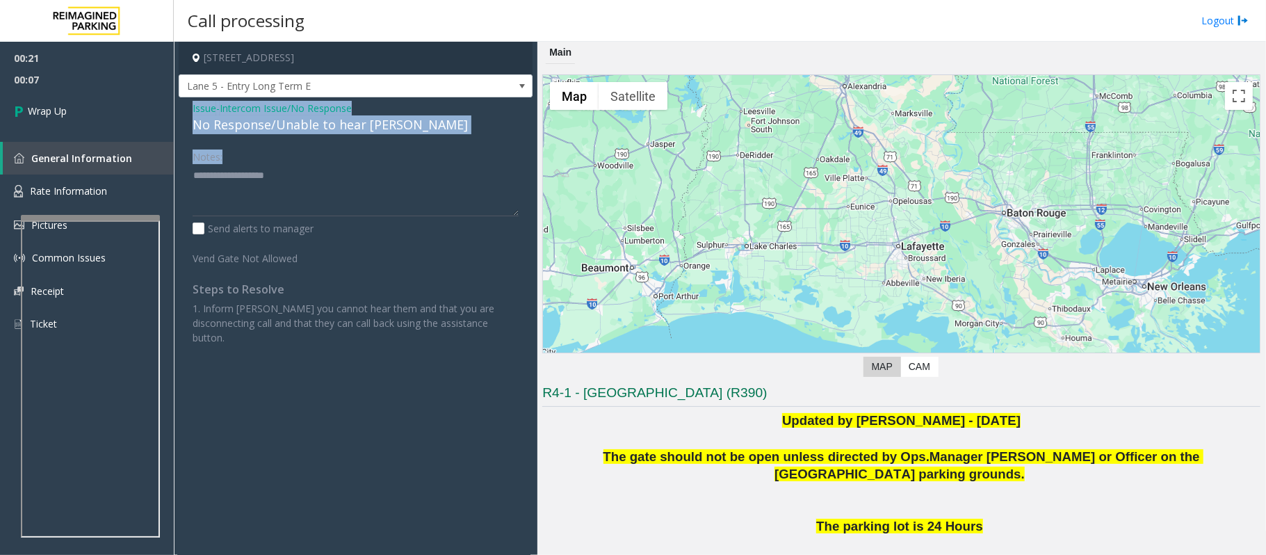  Describe the element at coordinates (1239, 96) in the screenshot. I see `button: Toggle fullscreen view` at that location.